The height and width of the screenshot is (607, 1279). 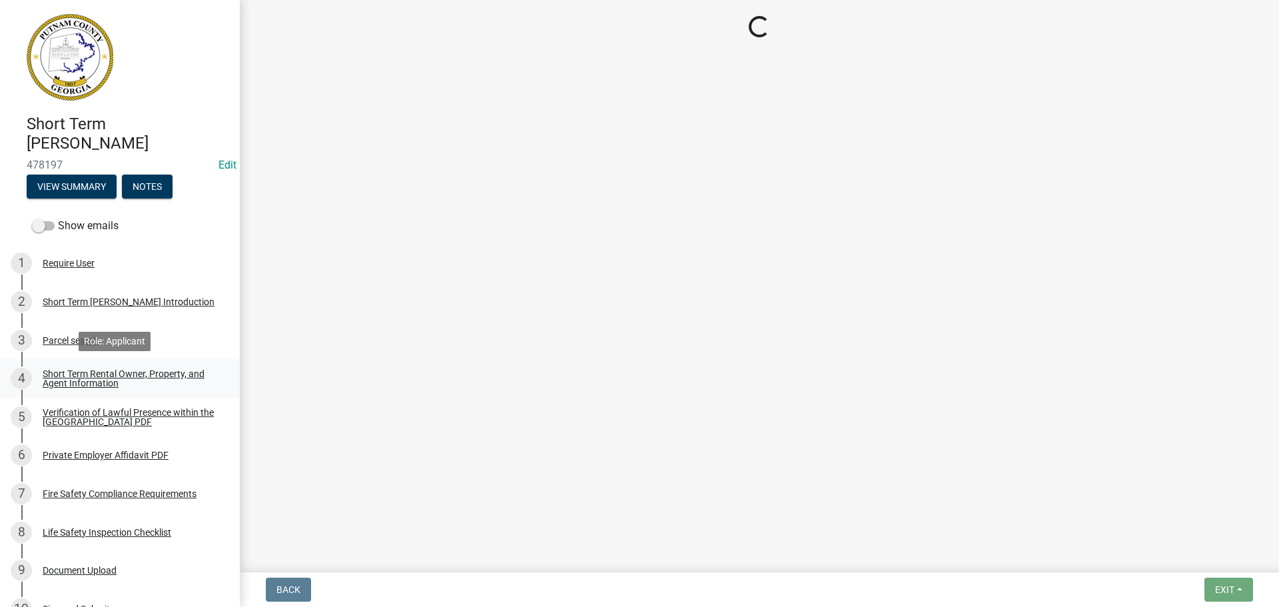 What do you see at coordinates (71, 340) in the screenshot?
I see `div: Parcel search` at bounding box center [71, 340].